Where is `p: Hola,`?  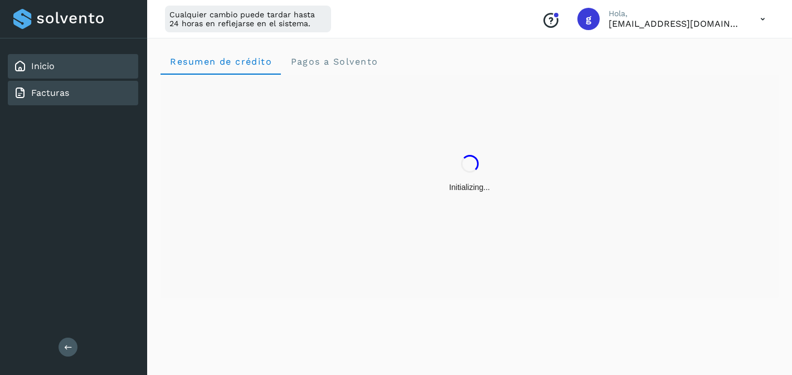 p: Hola, is located at coordinates (675, 13).